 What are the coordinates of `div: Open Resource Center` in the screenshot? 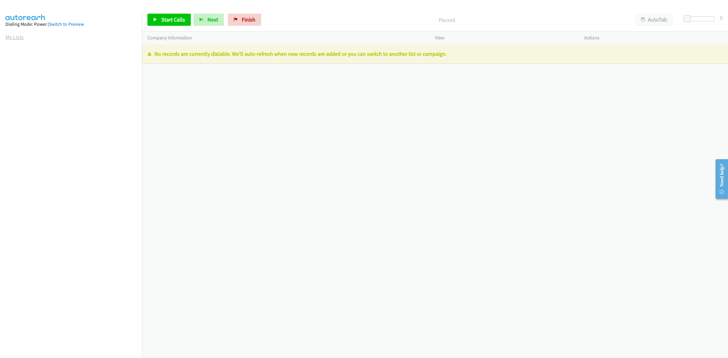 It's located at (11, 24).